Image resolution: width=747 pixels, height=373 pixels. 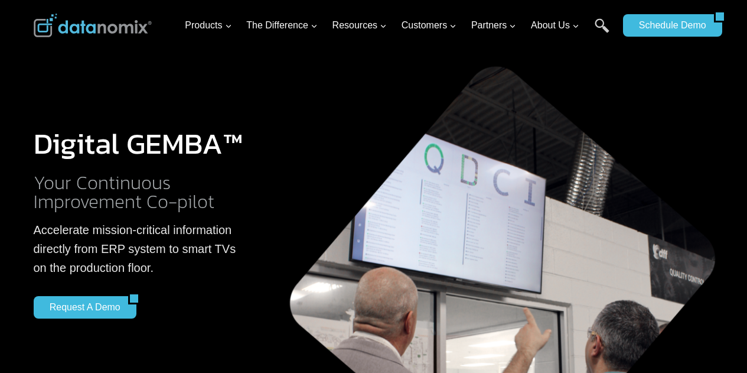 What do you see at coordinates (93, 25) in the screenshot?
I see `img: Datanomix` at bounding box center [93, 25].